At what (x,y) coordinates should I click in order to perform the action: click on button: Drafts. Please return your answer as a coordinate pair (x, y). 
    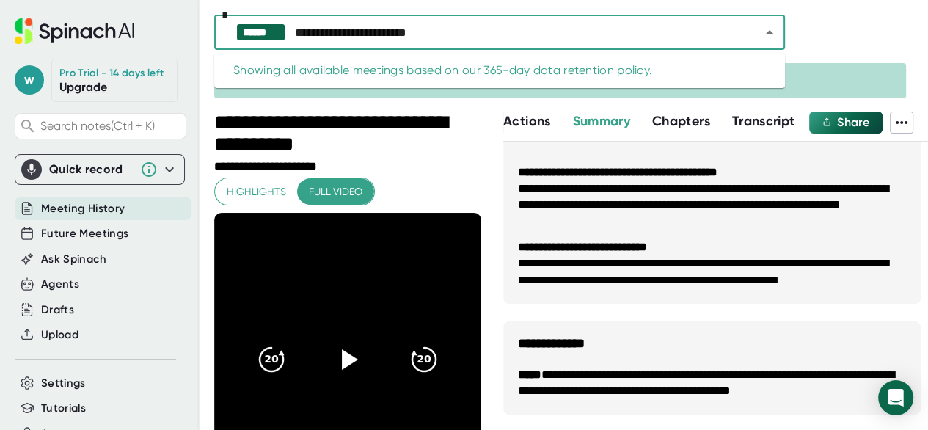
    Looking at the image, I should click on (57, 310).